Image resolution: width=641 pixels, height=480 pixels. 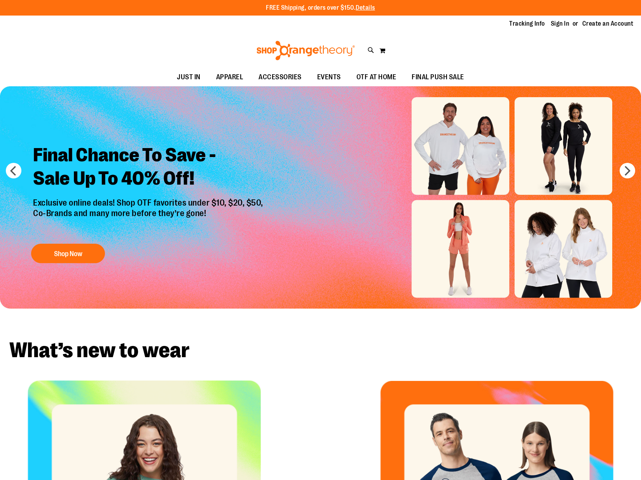 What do you see at coordinates (189, 77) in the screenshot?
I see `a: JUST IN` at bounding box center [189, 77].